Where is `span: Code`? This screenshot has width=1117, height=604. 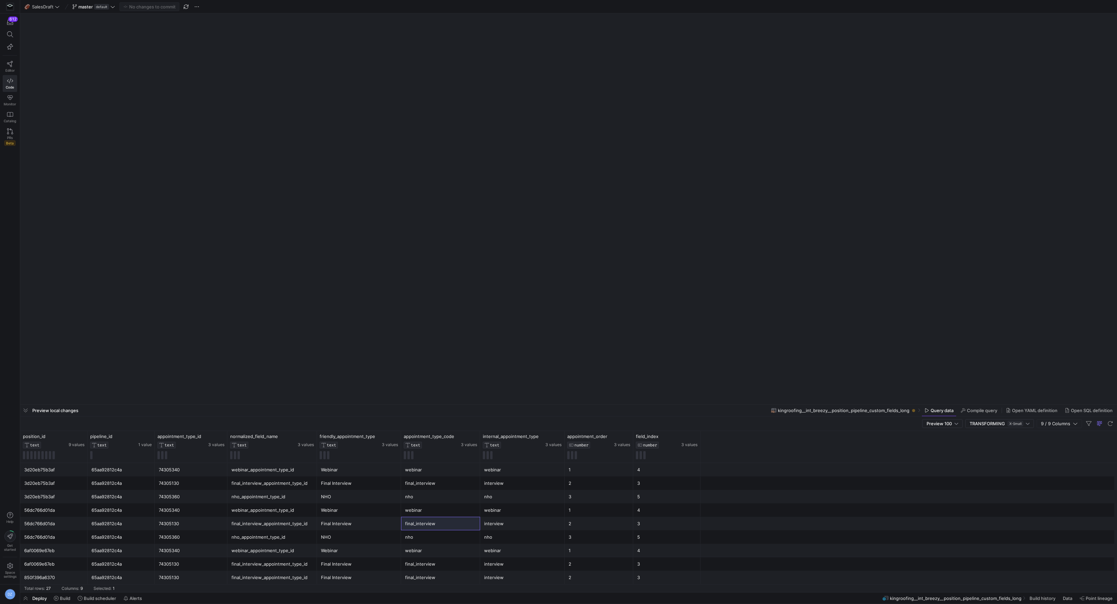
span: Code is located at coordinates (10, 87).